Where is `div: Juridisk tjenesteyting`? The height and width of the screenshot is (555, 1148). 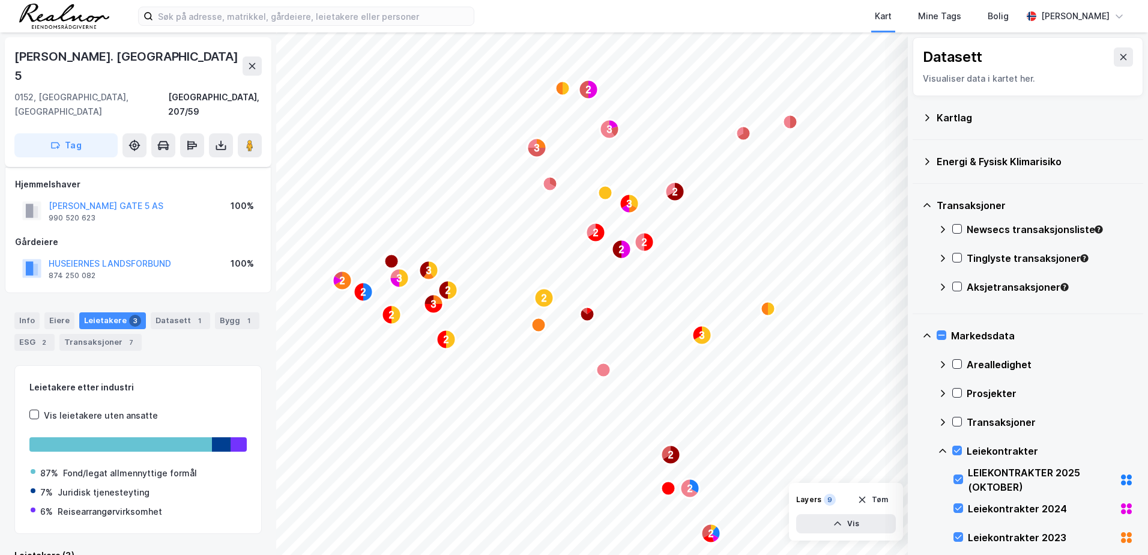 div: Juridisk tjenesteyting is located at coordinates (103, 492).